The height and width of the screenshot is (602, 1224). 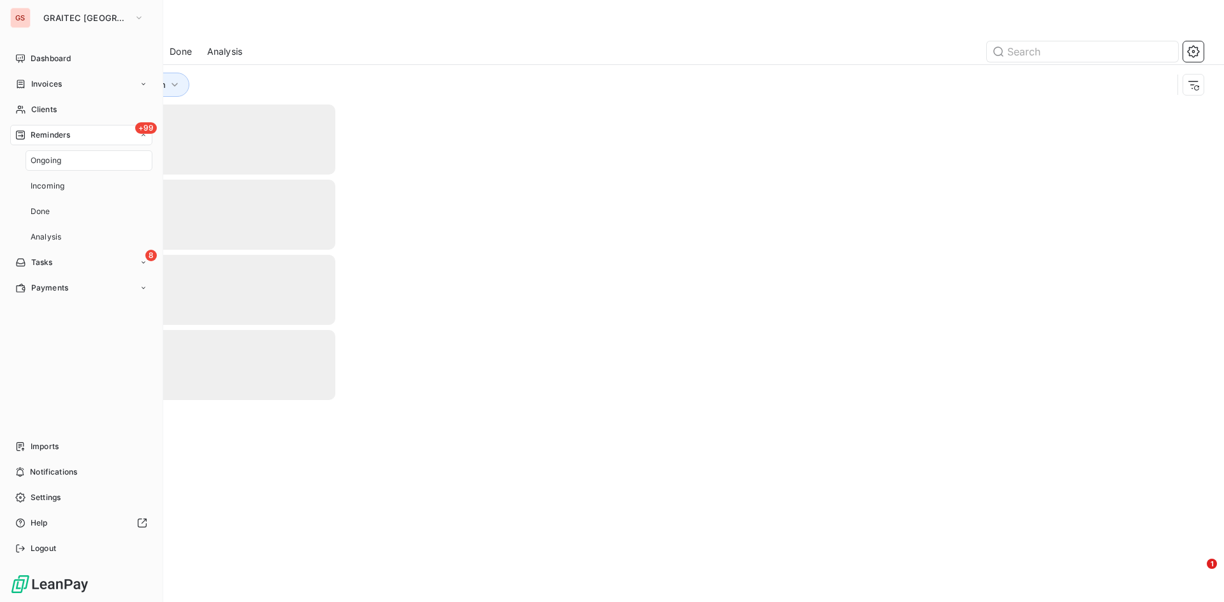 I want to click on span: Ongoing, so click(x=46, y=161).